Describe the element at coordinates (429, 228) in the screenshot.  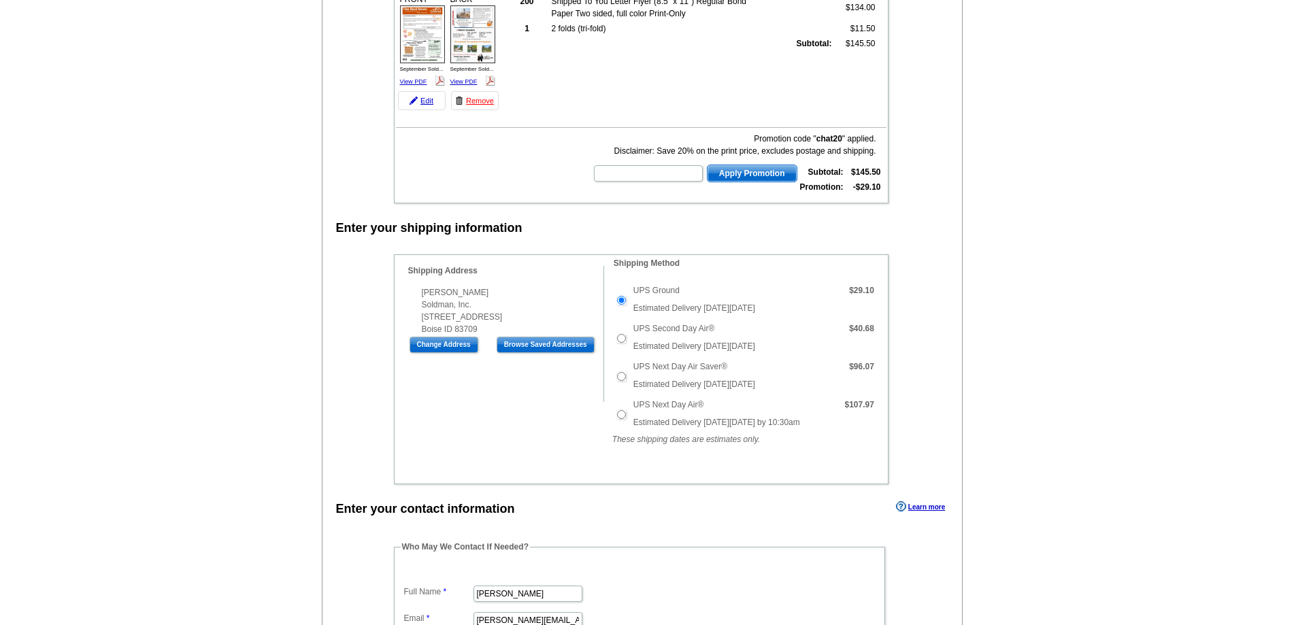
I see `div: Enter your shipping information` at that location.